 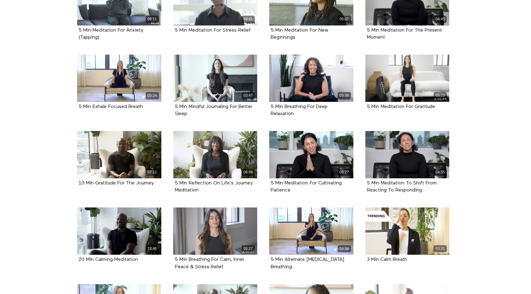 What do you see at coordinates (311, 231) in the screenshot?
I see `a: 5 Min Alternate Nostril Breathing 04:58` at bounding box center [311, 231].